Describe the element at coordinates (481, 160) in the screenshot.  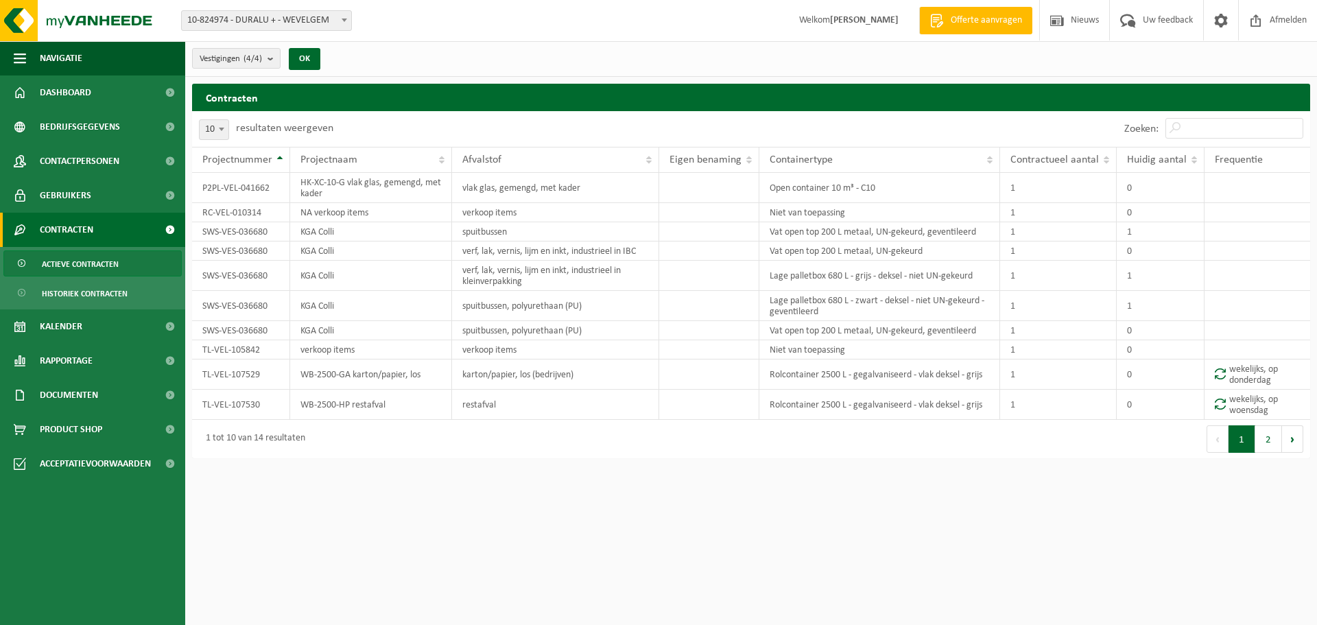
I see `span: Afvalstof` at that location.